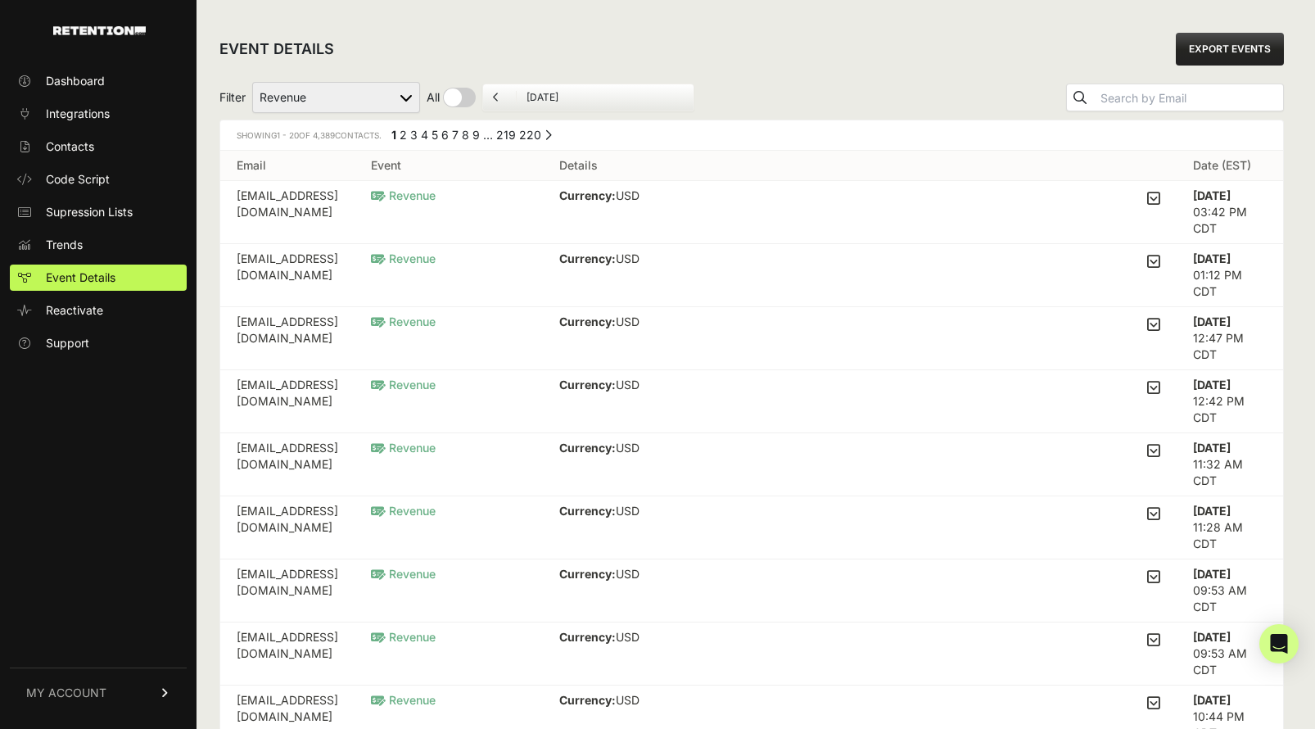 This screenshot has height=729, width=1315. What do you see at coordinates (75, 81) in the screenshot?
I see `span: Dashboard` at bounding box center [75, 81].